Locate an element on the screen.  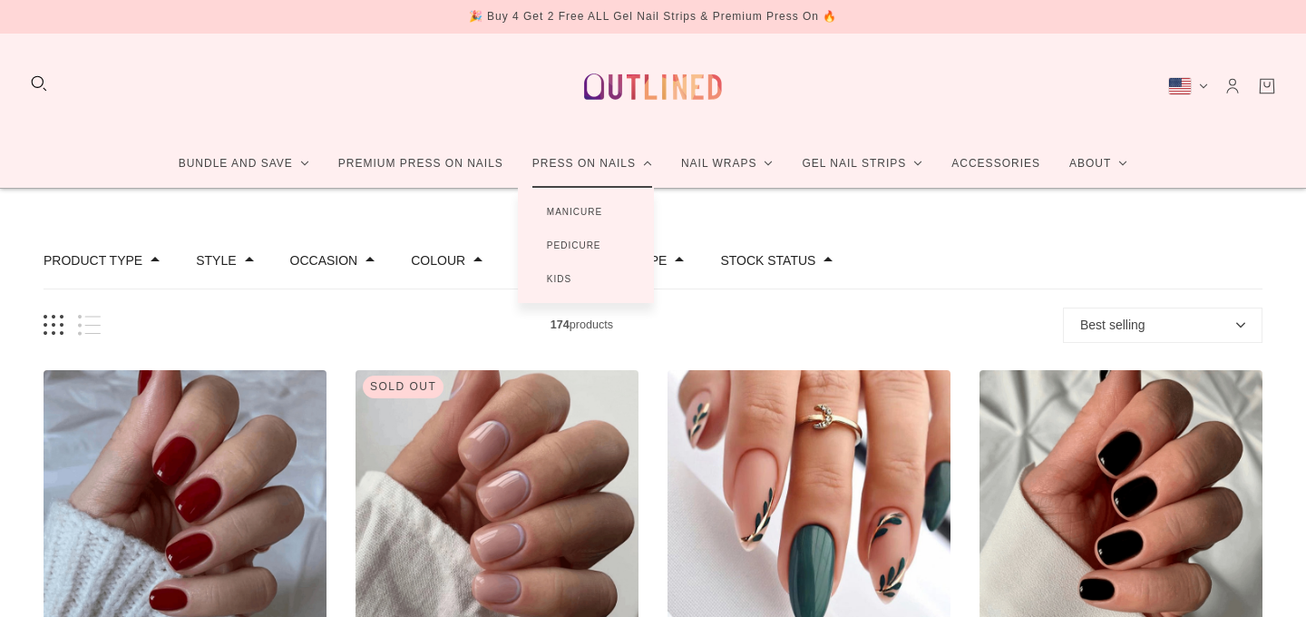
a: Outlined is located at coordinates (653, 86).